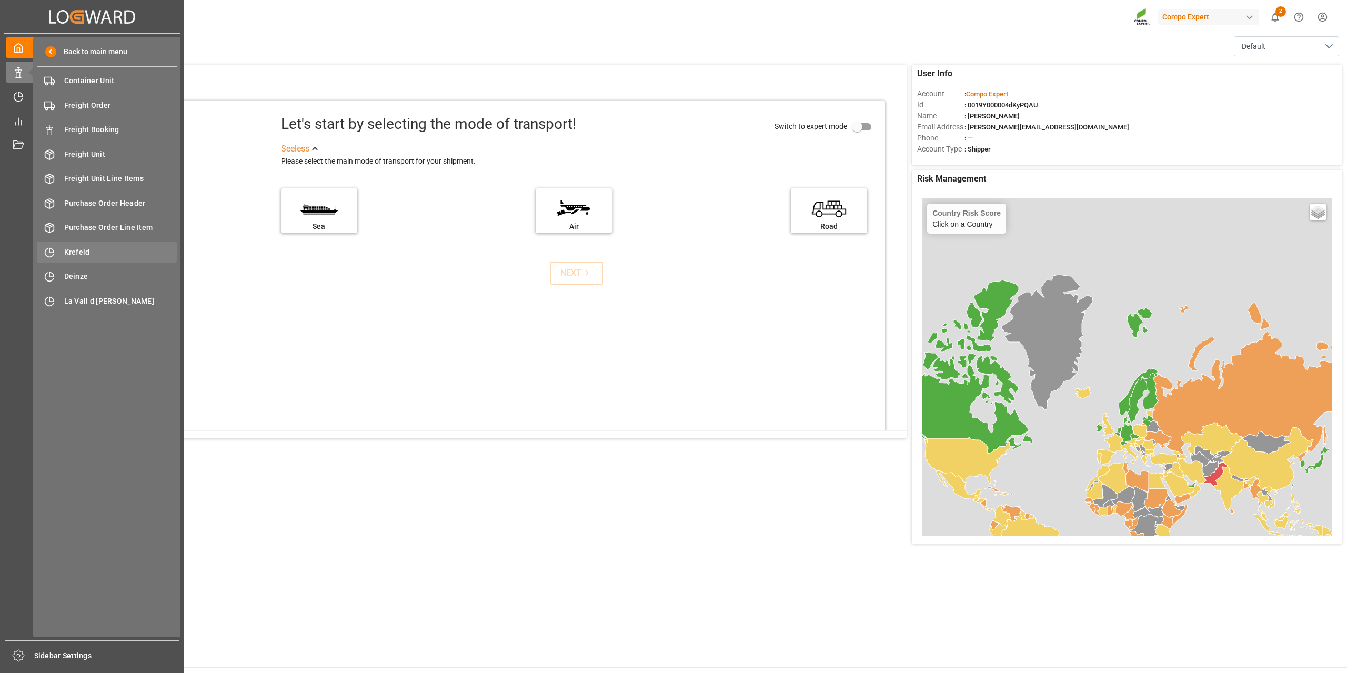 The image size is (1347, 673). I want to click on span: Freight Unit Line Items, so click(121, 178).